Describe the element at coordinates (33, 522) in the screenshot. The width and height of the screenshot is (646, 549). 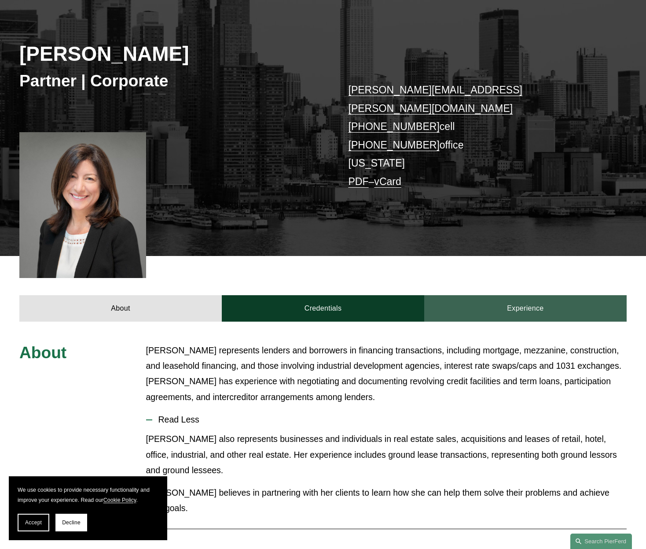
I see `span: Accept` at that location.